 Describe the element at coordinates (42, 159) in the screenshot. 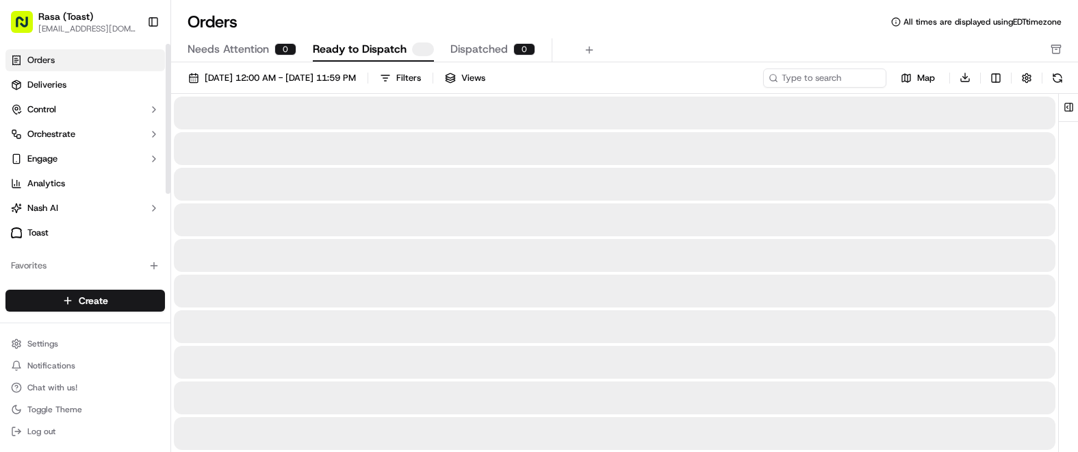

I see `span: Engage` at that location.